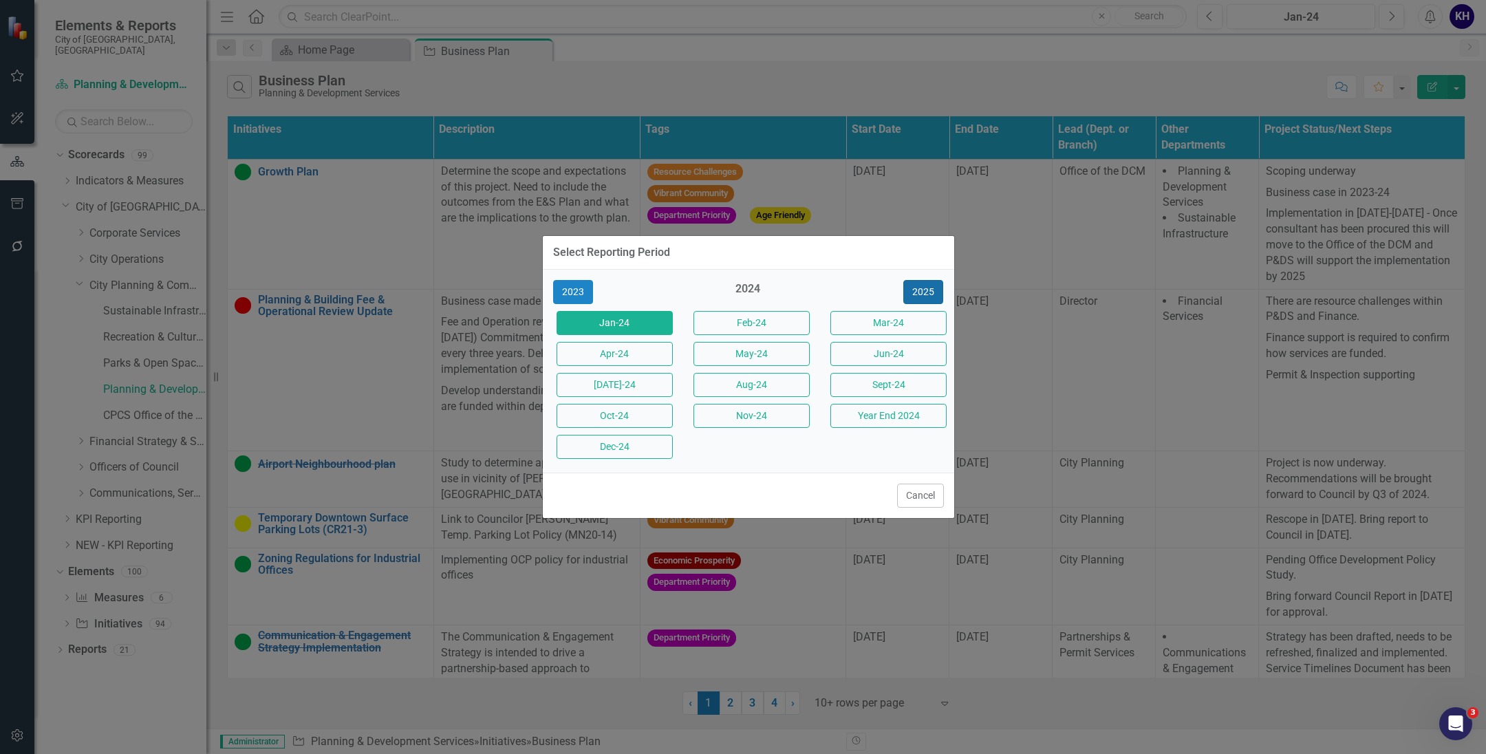 This screenshot has width=1486, height=754. I want to click on button: Apr-24, so click(614, 354).